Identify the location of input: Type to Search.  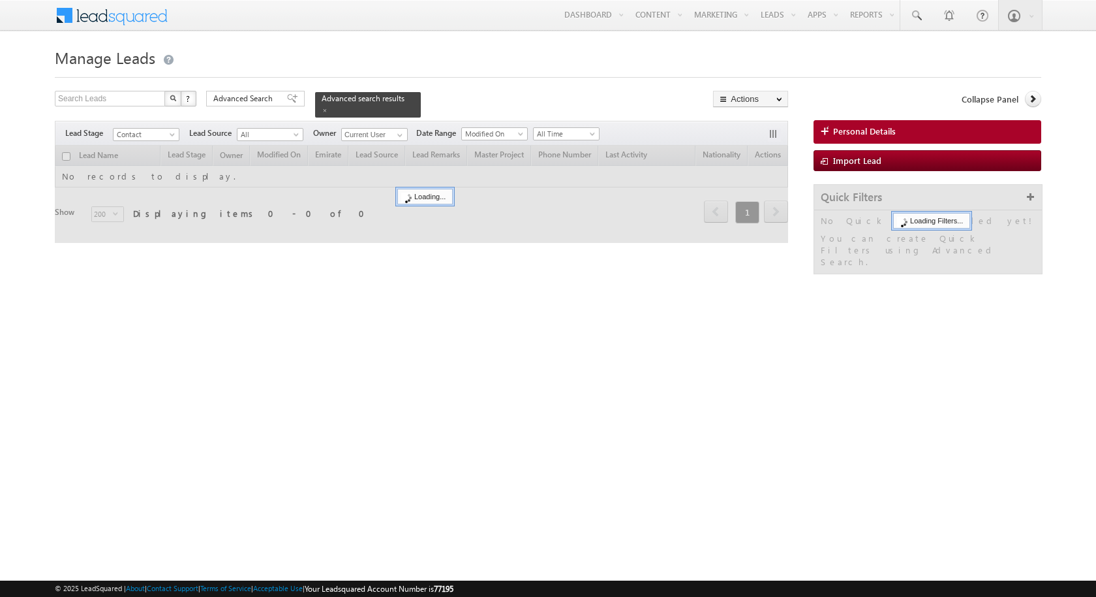
(375, 134).